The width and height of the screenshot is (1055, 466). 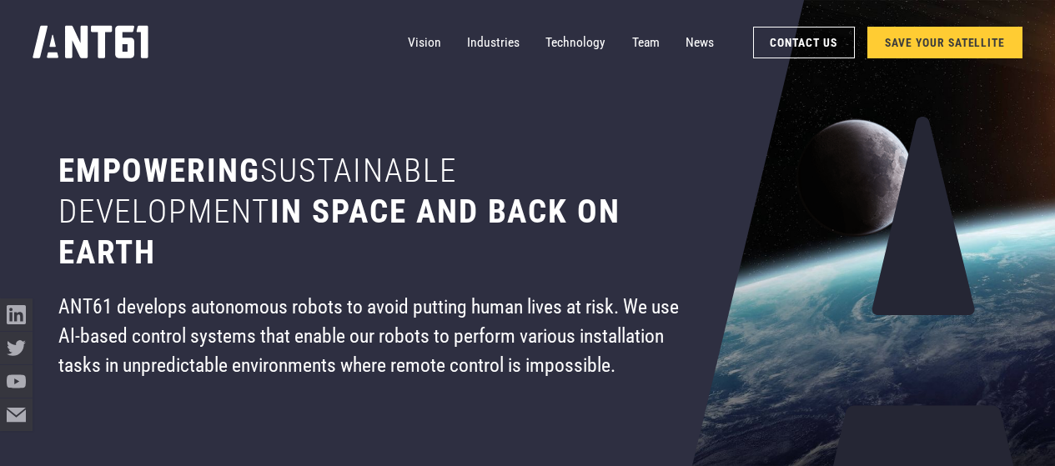 What do you see at coordinates (804, 43) in the screenshot?
I see `a: Contact Us` at bounding box center [804, 43].